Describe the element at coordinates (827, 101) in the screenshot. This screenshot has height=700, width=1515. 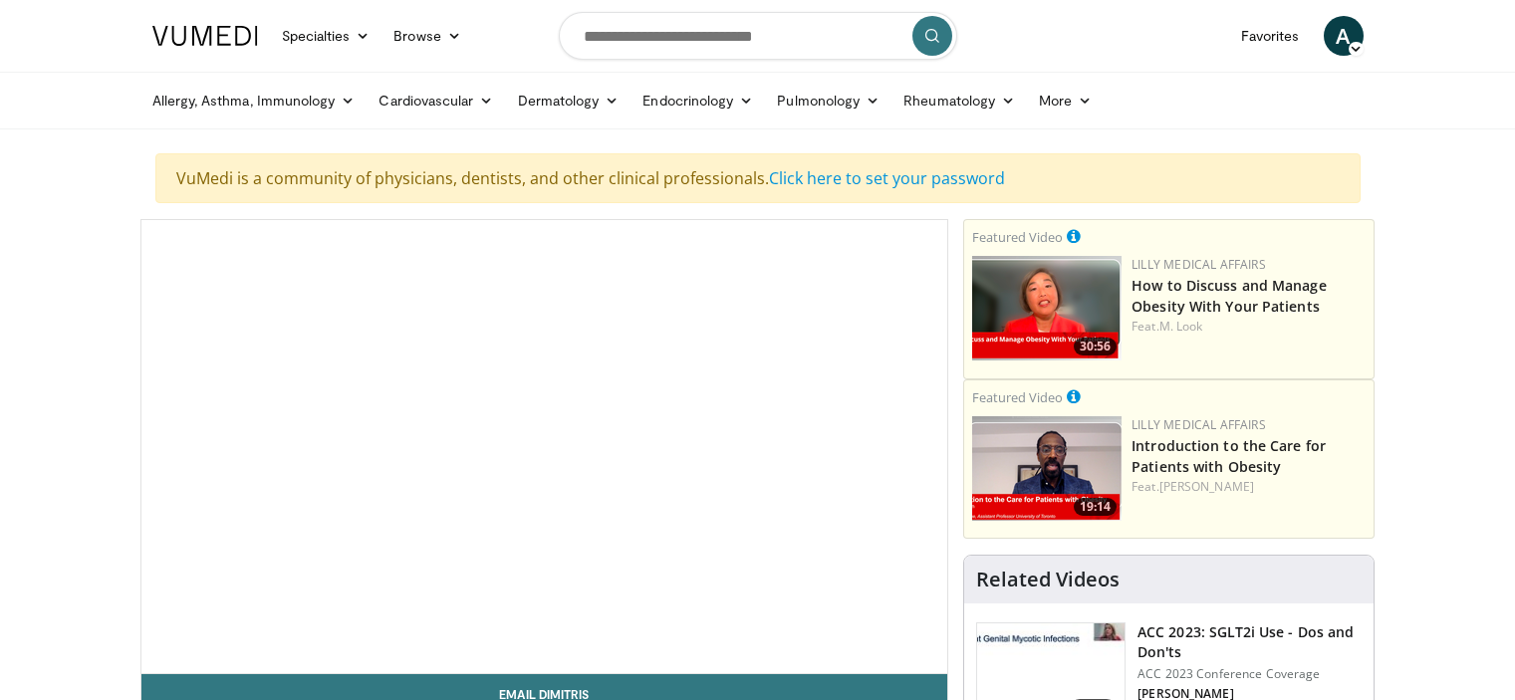
I see `a: Pulmonology` at that location.